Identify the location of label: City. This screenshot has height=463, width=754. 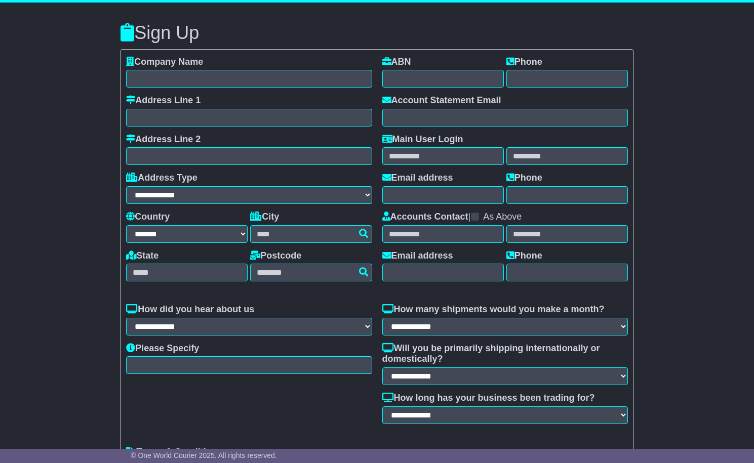
(264, 217).